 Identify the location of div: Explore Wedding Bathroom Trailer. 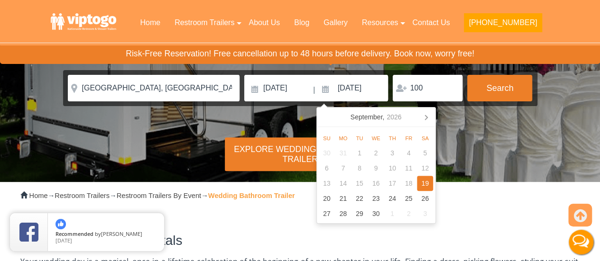
(300, 154).